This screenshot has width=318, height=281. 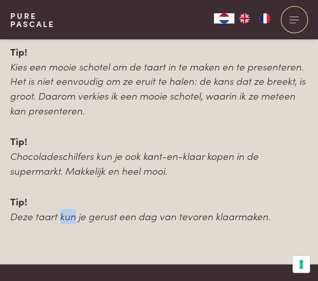 What do you see at coordinates (245, 18) in the screenshot?
I see `a: EN` at bounding box center [245, 18].